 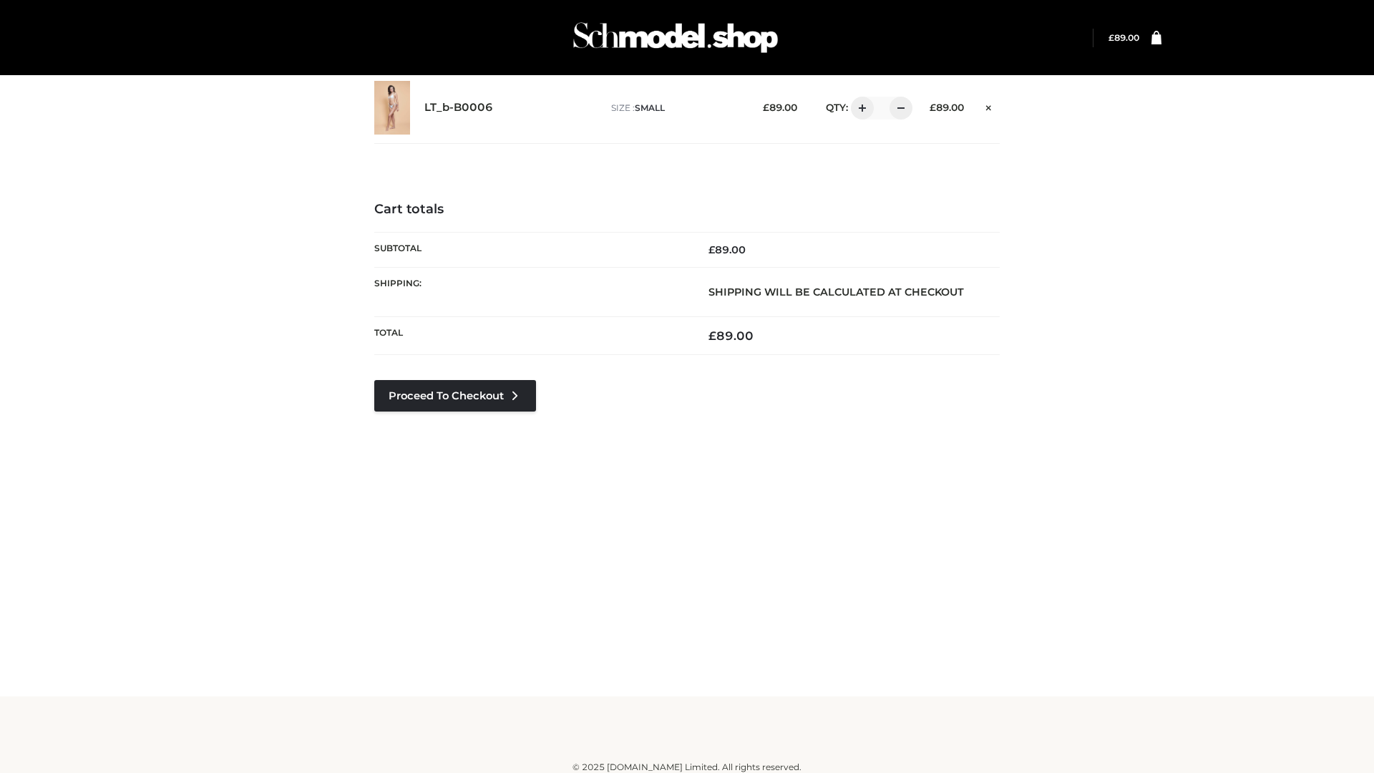 I want to click on strong: Shipping will be calculated at checkout, so click(x=836, y=292).